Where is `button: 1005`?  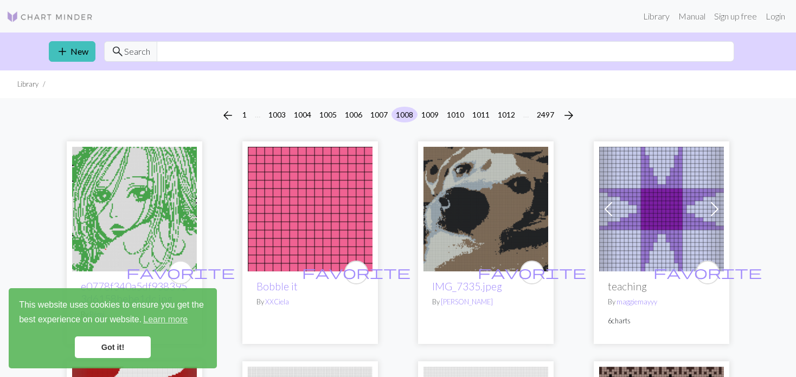
button: 1005 is located at coordinates (328, 114).